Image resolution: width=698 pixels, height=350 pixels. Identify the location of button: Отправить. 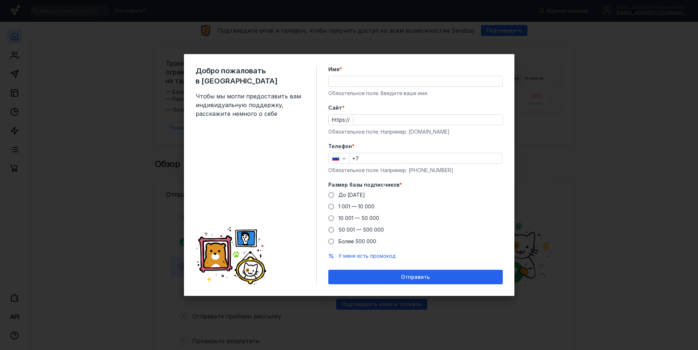
(415, 277).